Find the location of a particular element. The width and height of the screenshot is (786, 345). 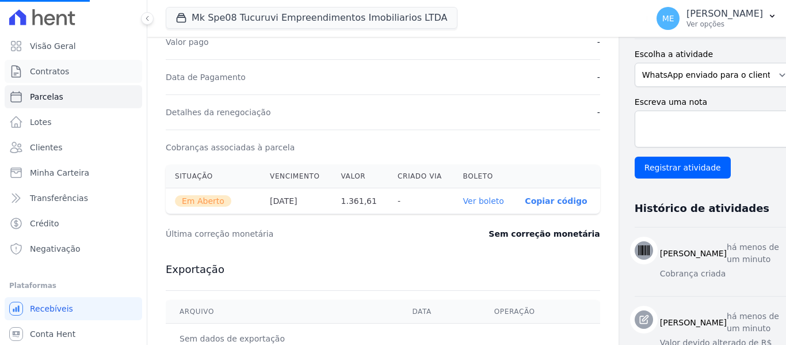

span: Transferências is located at coordinates (59, 198).